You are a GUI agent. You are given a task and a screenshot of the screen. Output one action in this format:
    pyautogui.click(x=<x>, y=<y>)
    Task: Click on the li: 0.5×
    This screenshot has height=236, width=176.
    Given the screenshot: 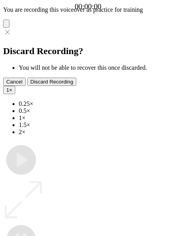 What is the action you would take?
    pyautogui.click(x=96, y=111)
    